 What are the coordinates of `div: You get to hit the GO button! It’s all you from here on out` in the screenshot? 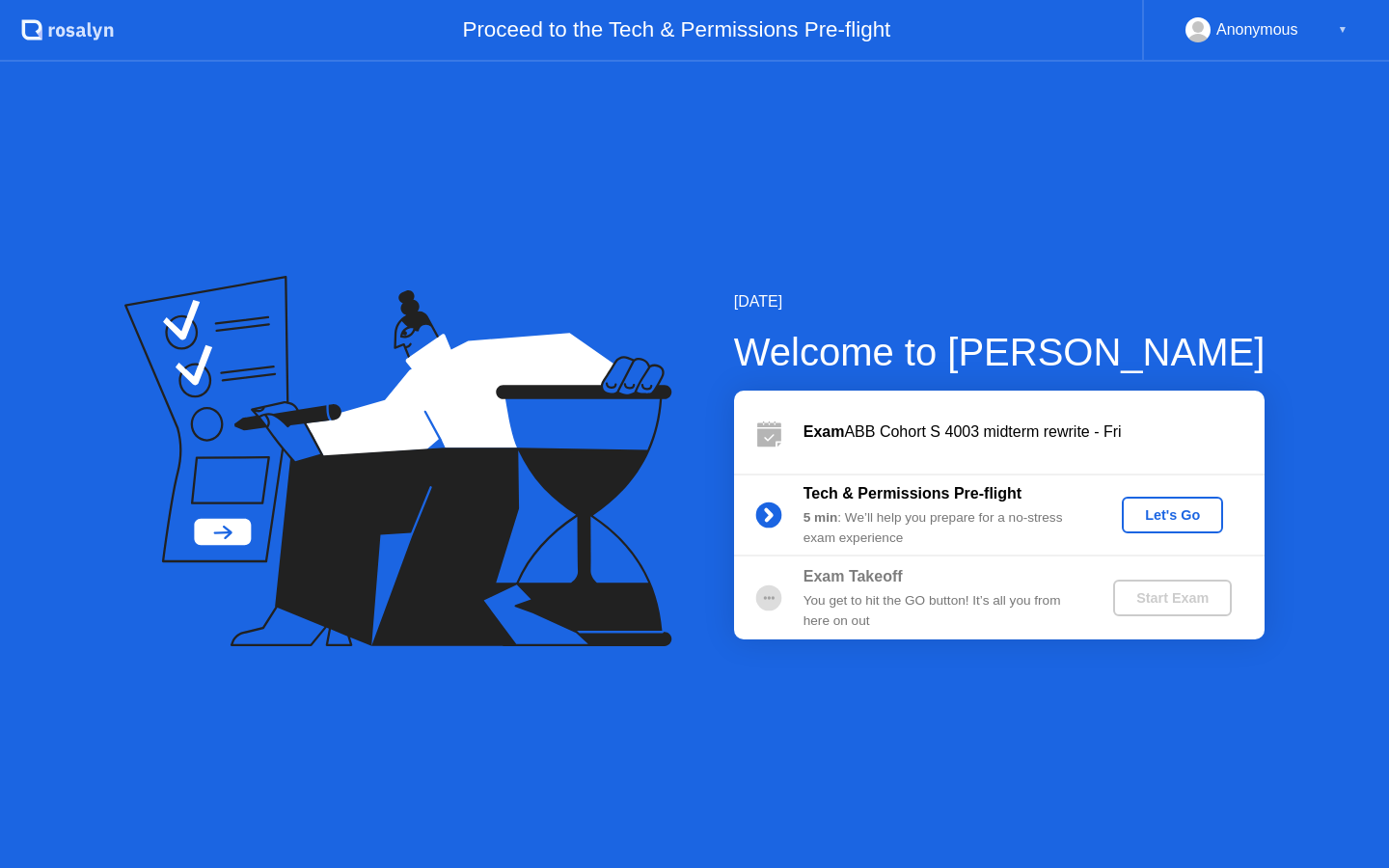 It's located at (942, 610).